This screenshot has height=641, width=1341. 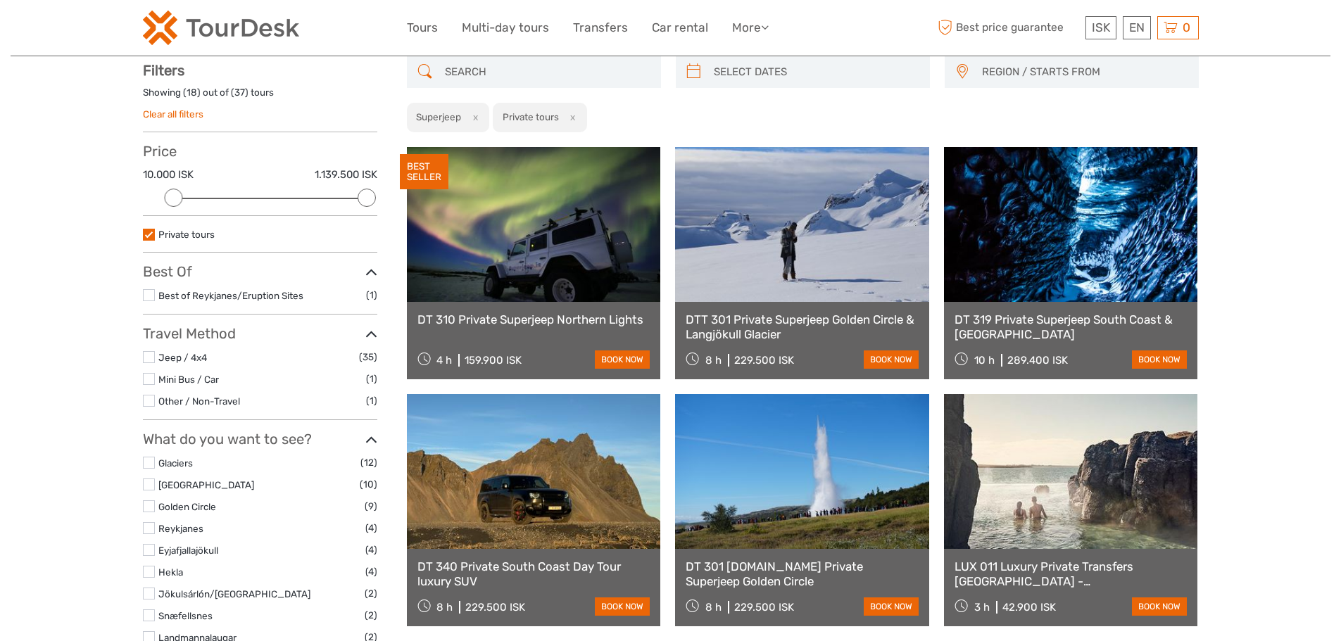 I want to click on label: 18, so click(x=191, y=92).